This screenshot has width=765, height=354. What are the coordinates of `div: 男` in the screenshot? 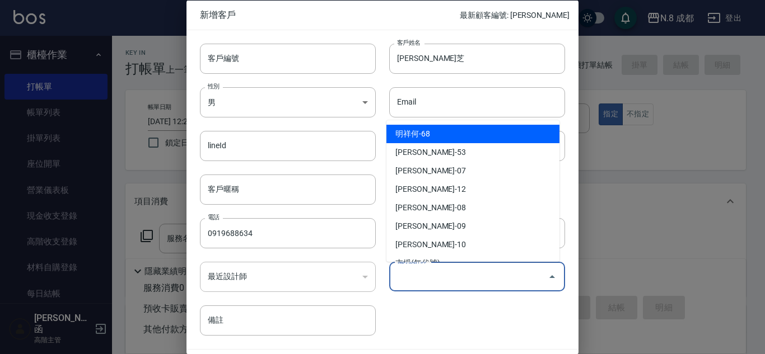 It's located at (288, 102).